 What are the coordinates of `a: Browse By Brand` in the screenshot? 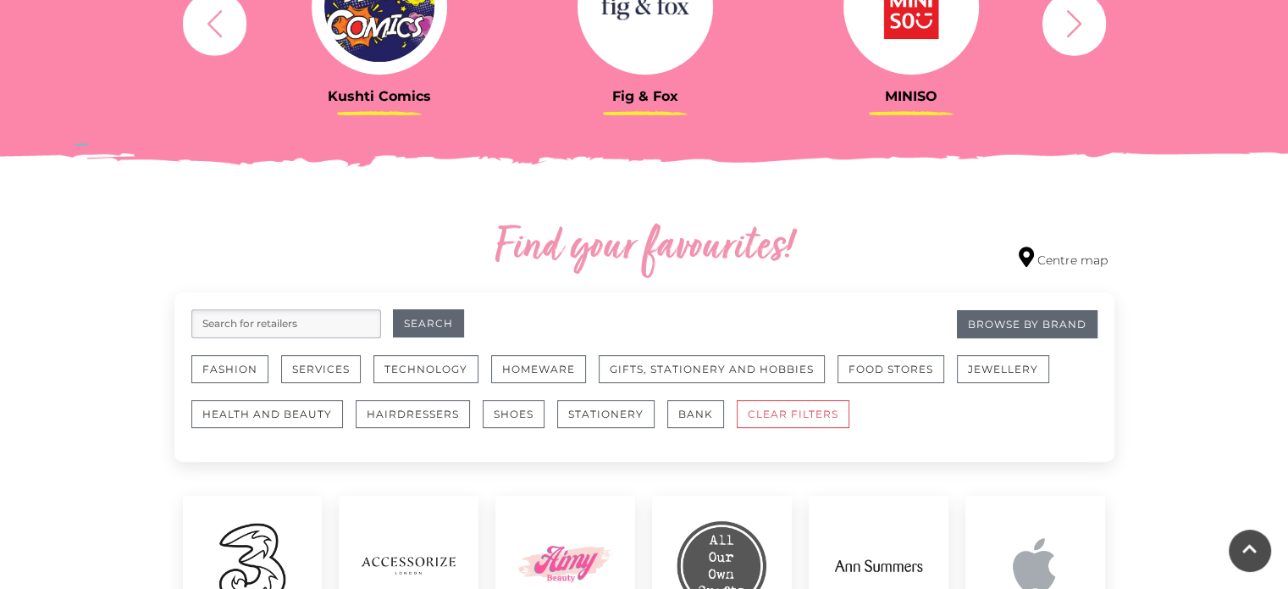 It's located at (1028, 324).